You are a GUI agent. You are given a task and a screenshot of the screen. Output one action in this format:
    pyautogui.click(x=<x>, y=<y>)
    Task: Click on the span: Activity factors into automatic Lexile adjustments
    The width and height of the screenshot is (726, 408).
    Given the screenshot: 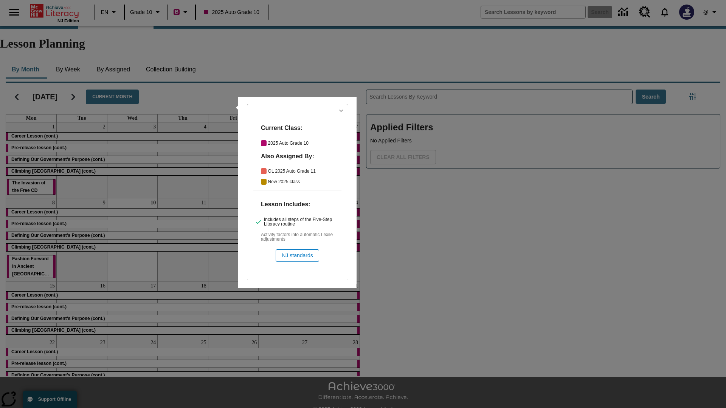 What is the action you would take?
    pyautogui.click(x=301, y=237)
    